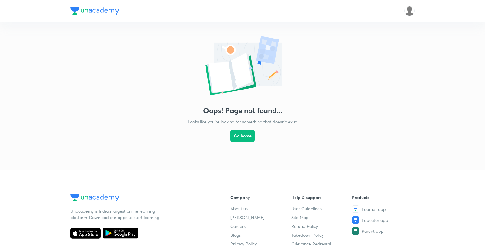  I want to click on h6: Company, so click(261, 197).